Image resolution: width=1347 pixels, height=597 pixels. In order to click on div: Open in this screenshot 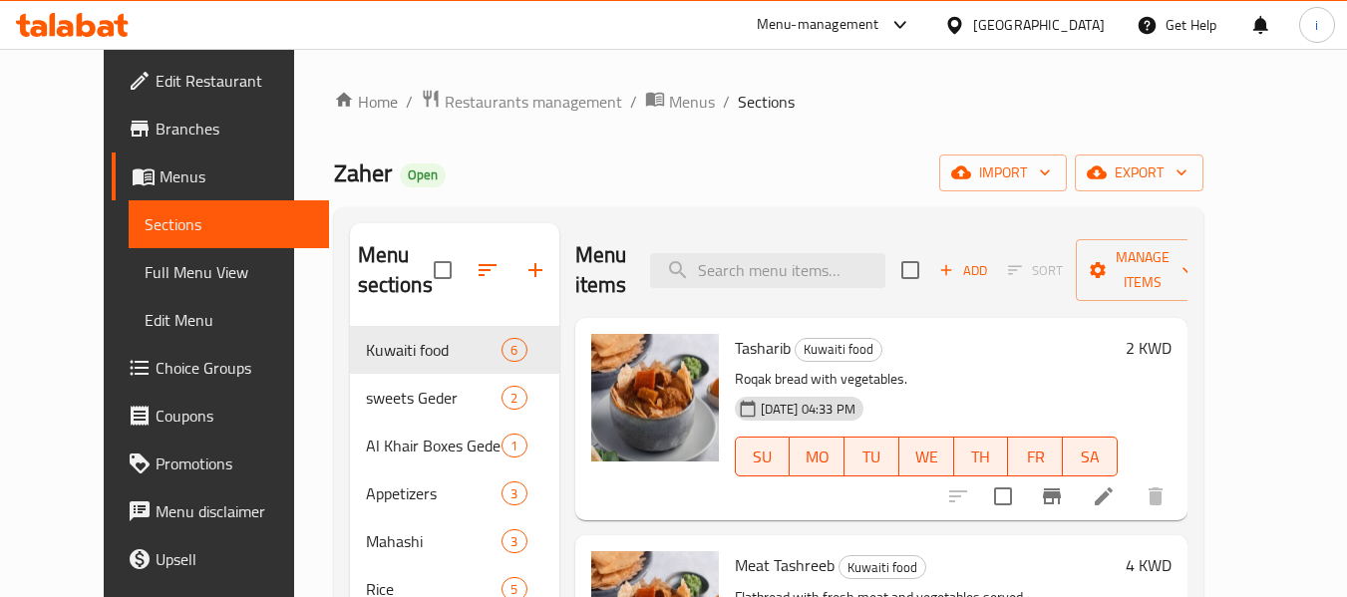, I will do `click(423, 176)`.